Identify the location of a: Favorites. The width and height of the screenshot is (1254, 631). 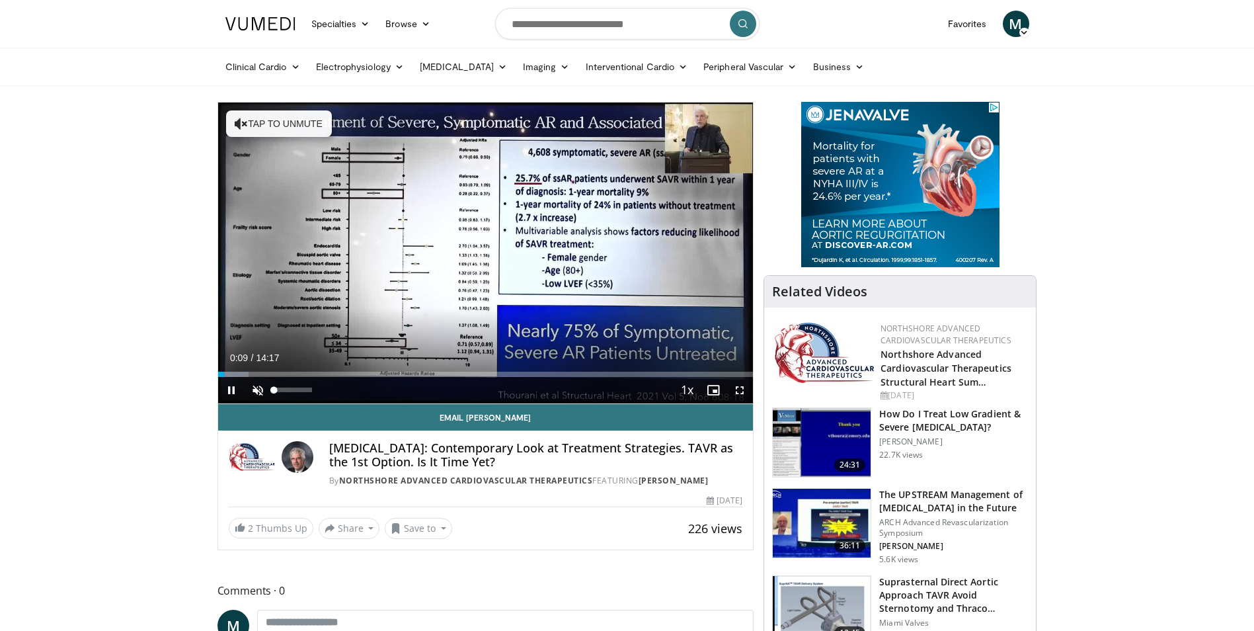
(967, 24).